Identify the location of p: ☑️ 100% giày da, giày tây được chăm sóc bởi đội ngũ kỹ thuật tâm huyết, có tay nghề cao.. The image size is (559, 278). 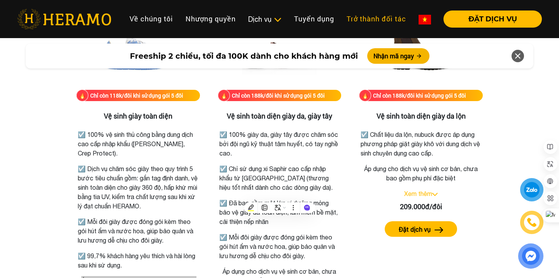
(280, 144).